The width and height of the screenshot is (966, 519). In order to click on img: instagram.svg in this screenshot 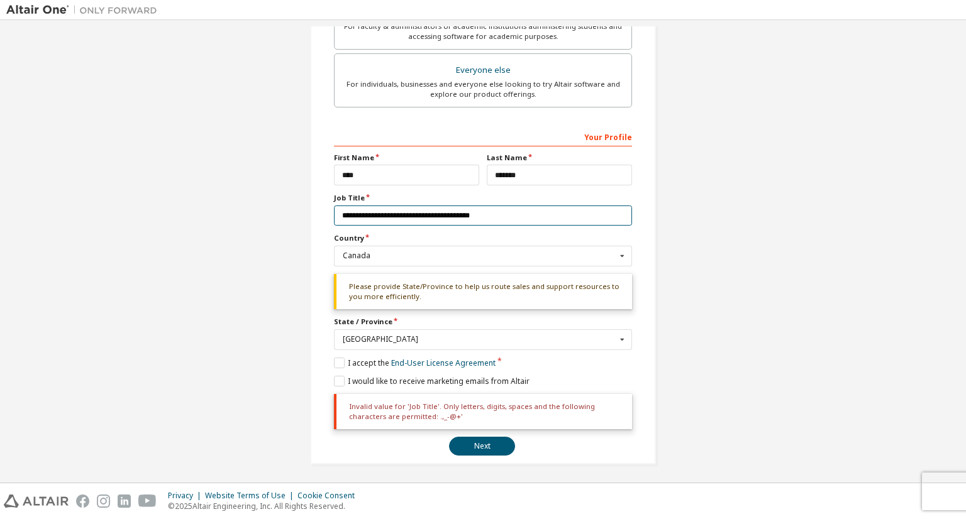, I will do `click(103, 501)`.